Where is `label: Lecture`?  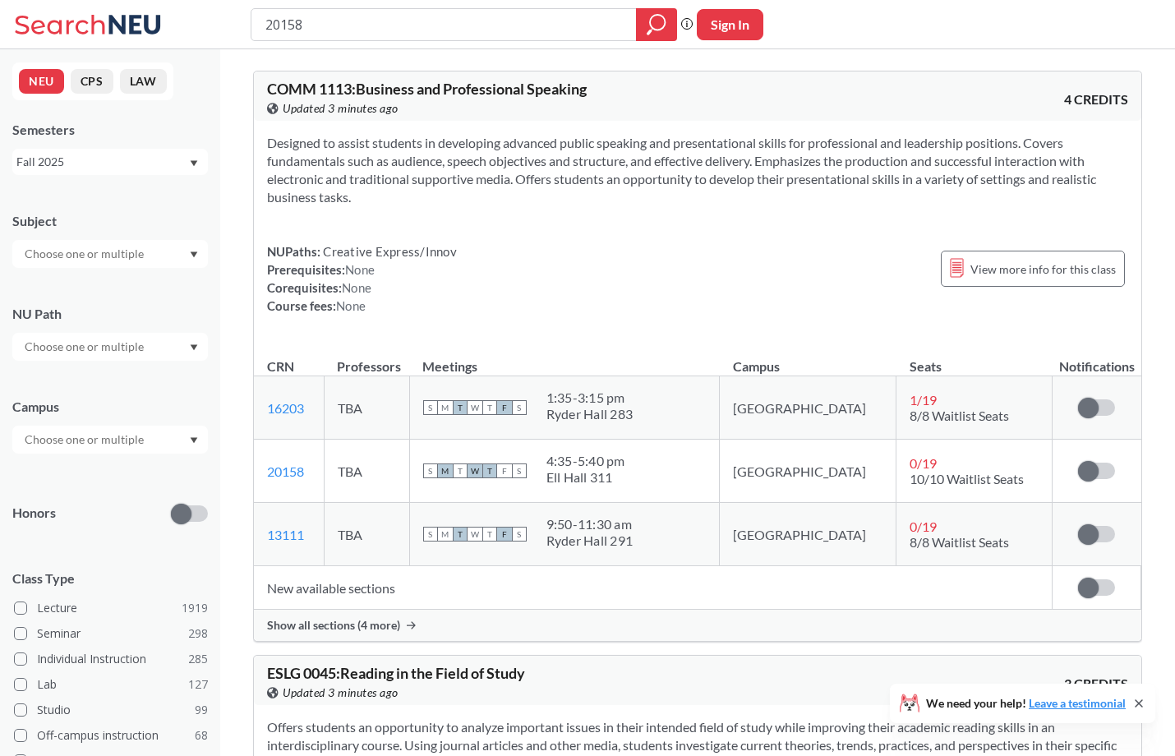
label: Lecture is located at coordinates (111, 608).